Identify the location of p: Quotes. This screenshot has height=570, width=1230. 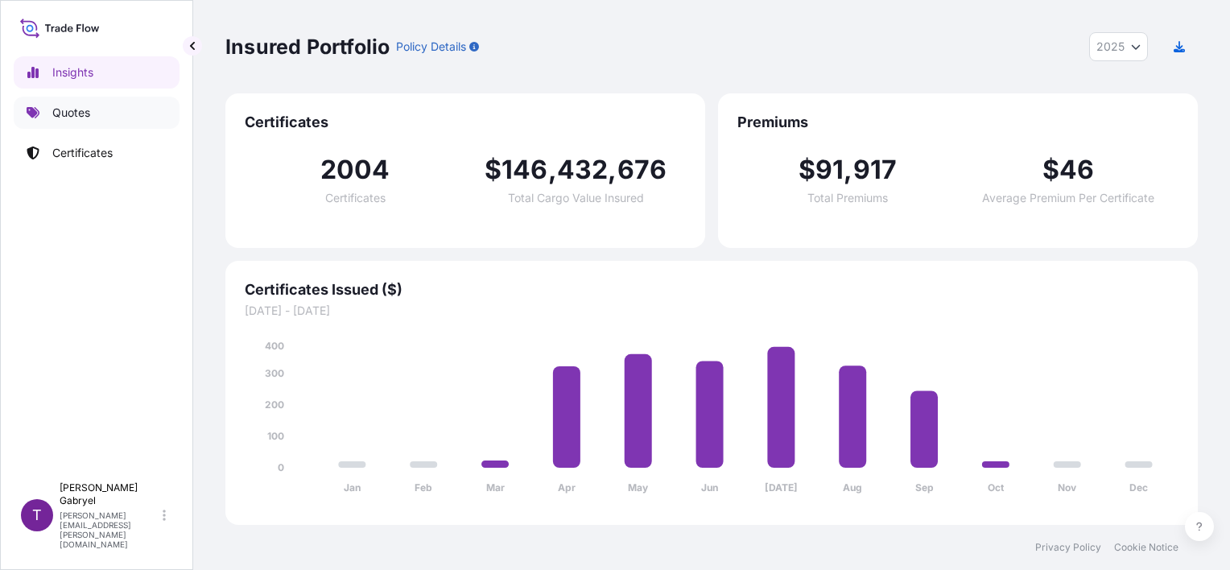
(71, 113).